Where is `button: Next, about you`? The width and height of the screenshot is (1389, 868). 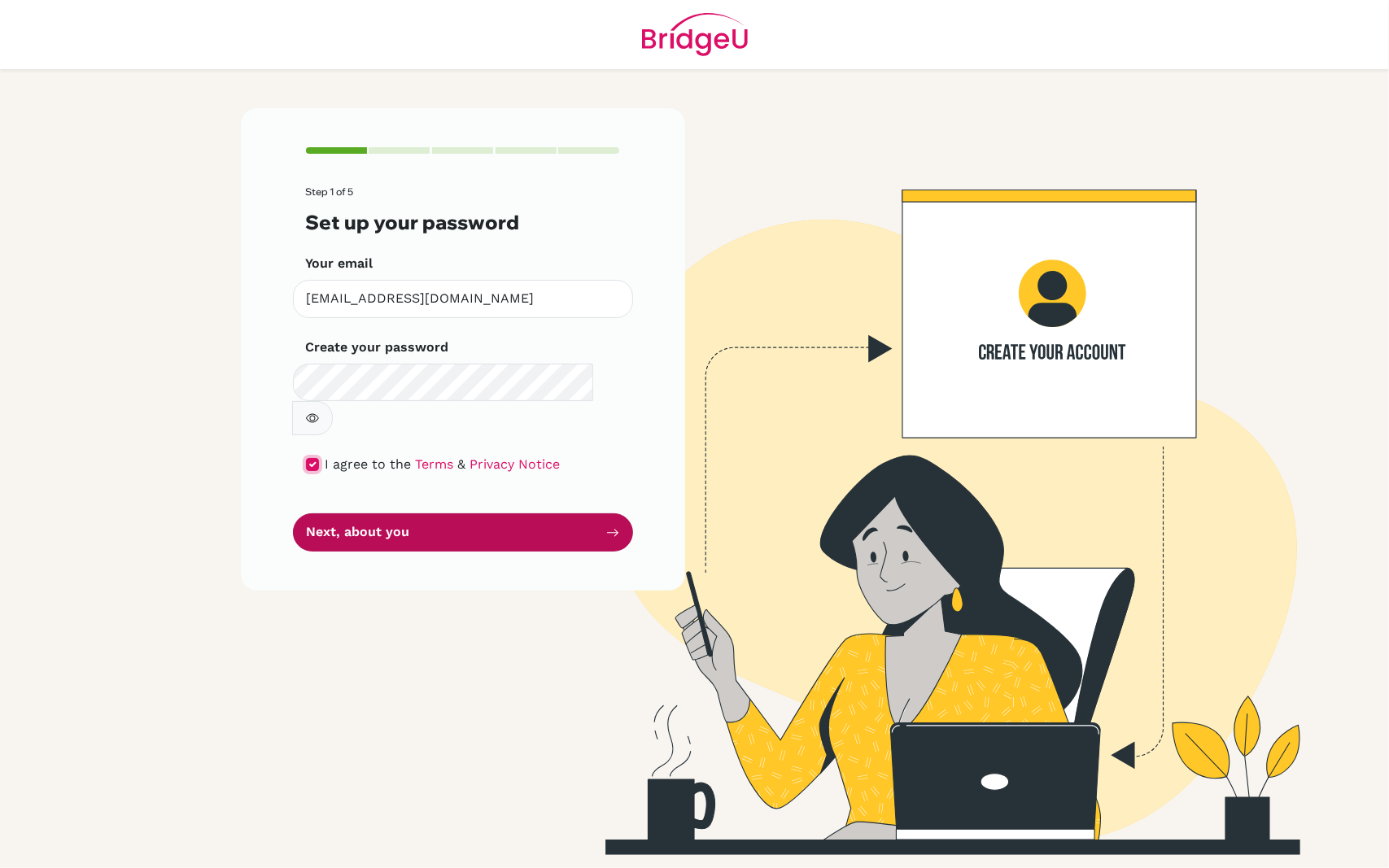
button: Next, about you is located at coordinates (463, 532).